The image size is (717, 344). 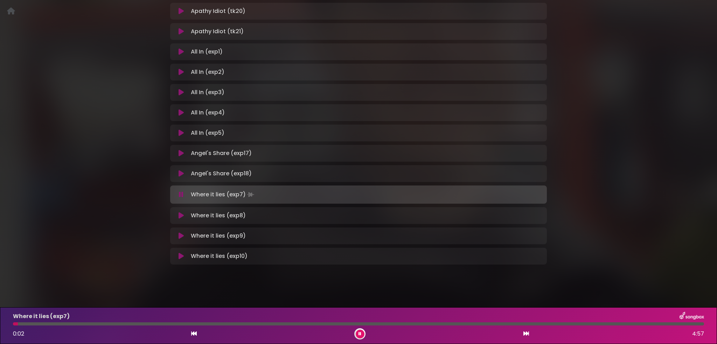 What do you see at coordinates (218, 11) in the screenshot?
I see `p: Apathy Idiot (tk20)` at bounding box center [218, 11].